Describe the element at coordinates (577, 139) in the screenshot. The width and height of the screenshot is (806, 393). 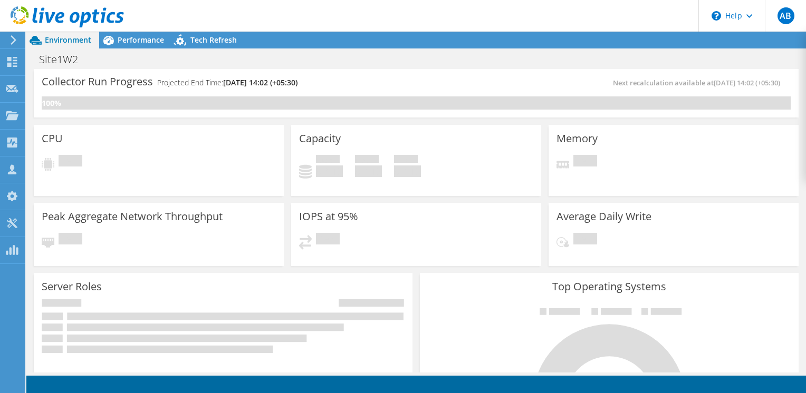
I see `h3: Memory` at that location.